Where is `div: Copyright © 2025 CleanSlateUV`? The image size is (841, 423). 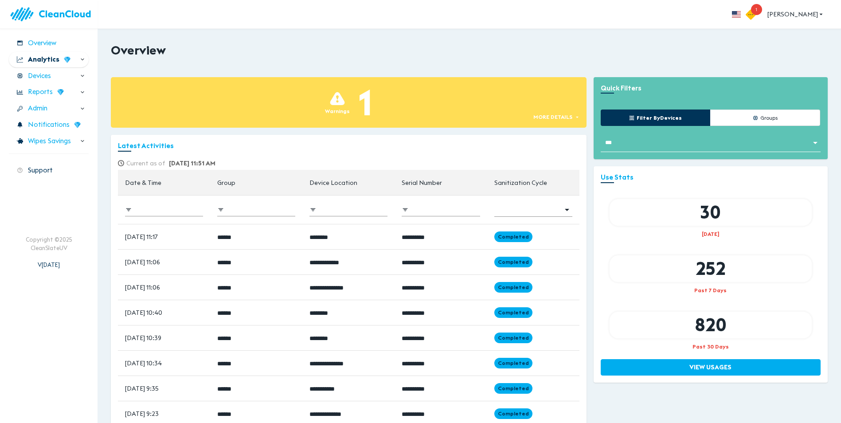
div: Copyright © 2025 CleanSlateUV is located at coordinates (49, 243).